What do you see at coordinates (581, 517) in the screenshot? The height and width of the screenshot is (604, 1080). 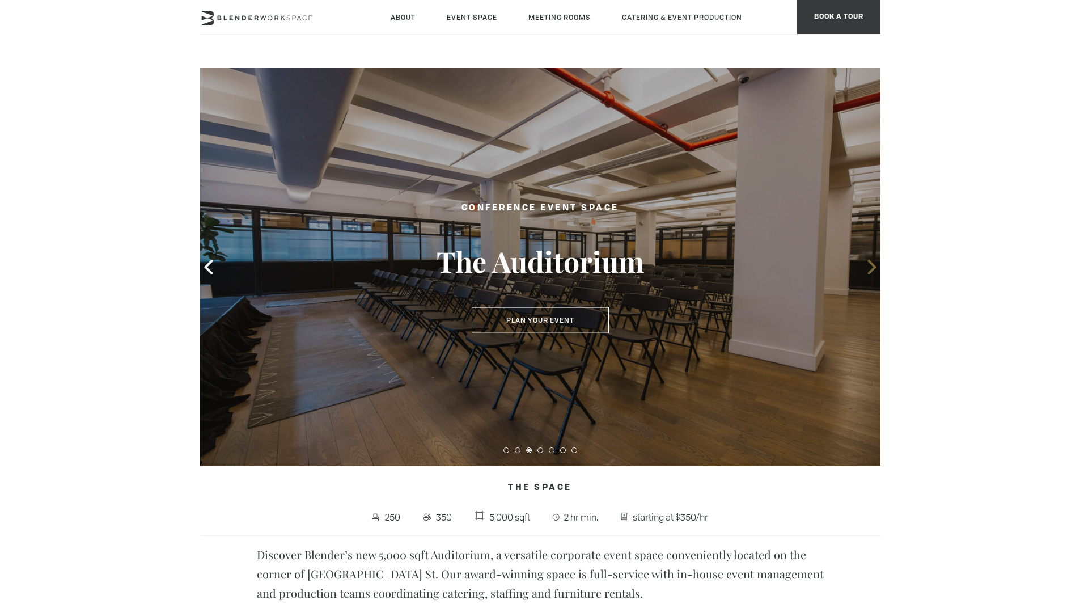 I see `span: 2 hr min.` at bounding box center [581, 517].